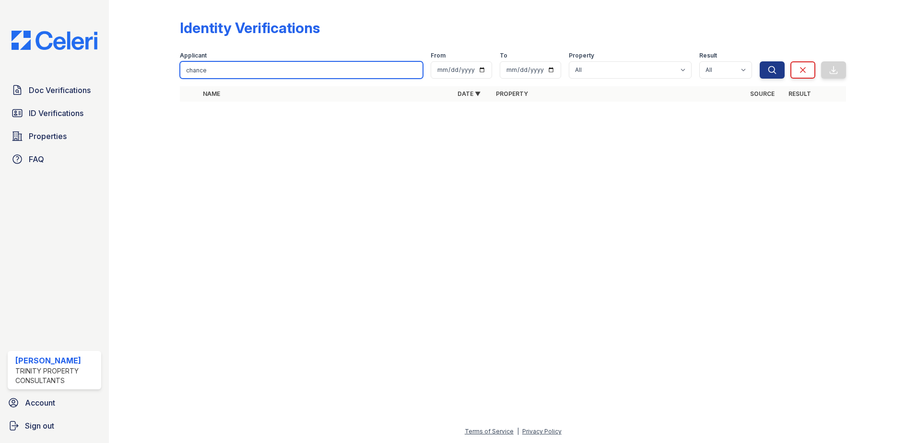 This screenshot has width=917, height=443. I want to click on a: Source, so click(762, 94).